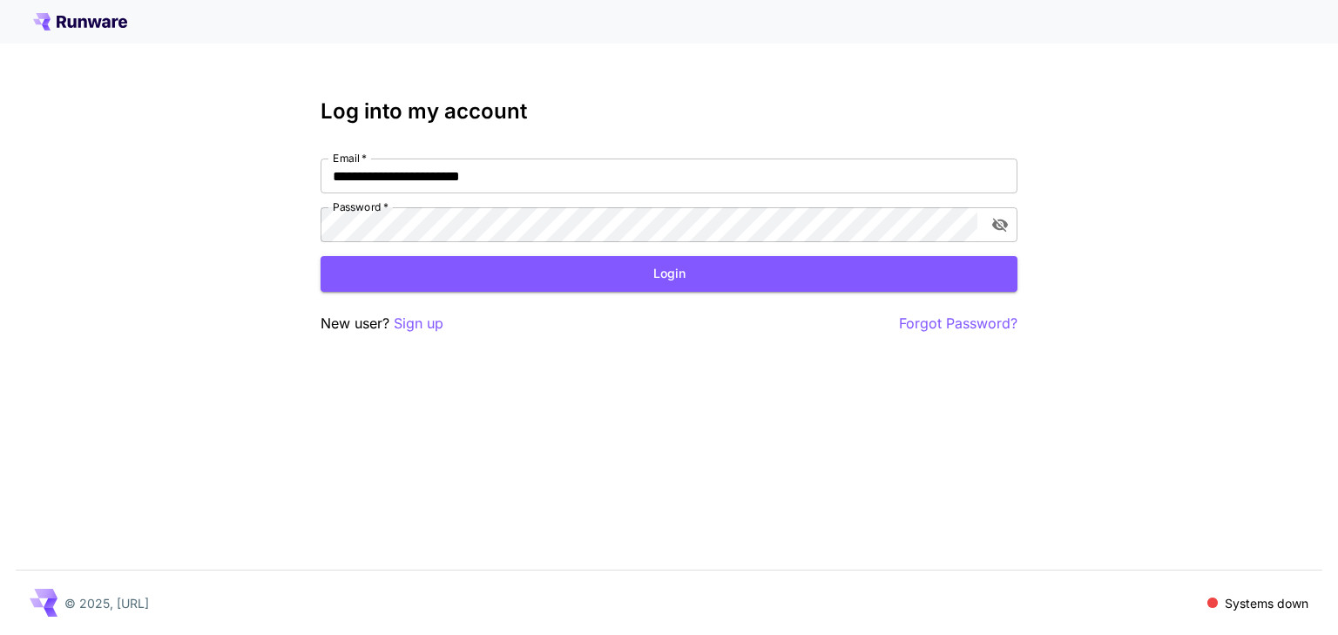  What do you see at coordinates (418, 323) in the screenshot?
I see `p: Sign up` at bounding box center [418, 323].